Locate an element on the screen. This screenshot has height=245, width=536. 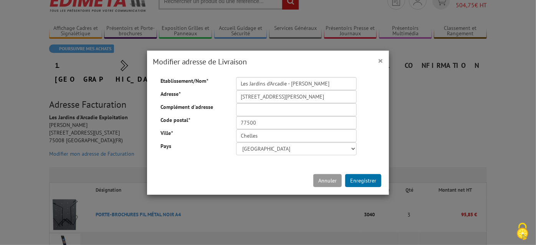
label: Code postal is located at coordinates (192, 120).